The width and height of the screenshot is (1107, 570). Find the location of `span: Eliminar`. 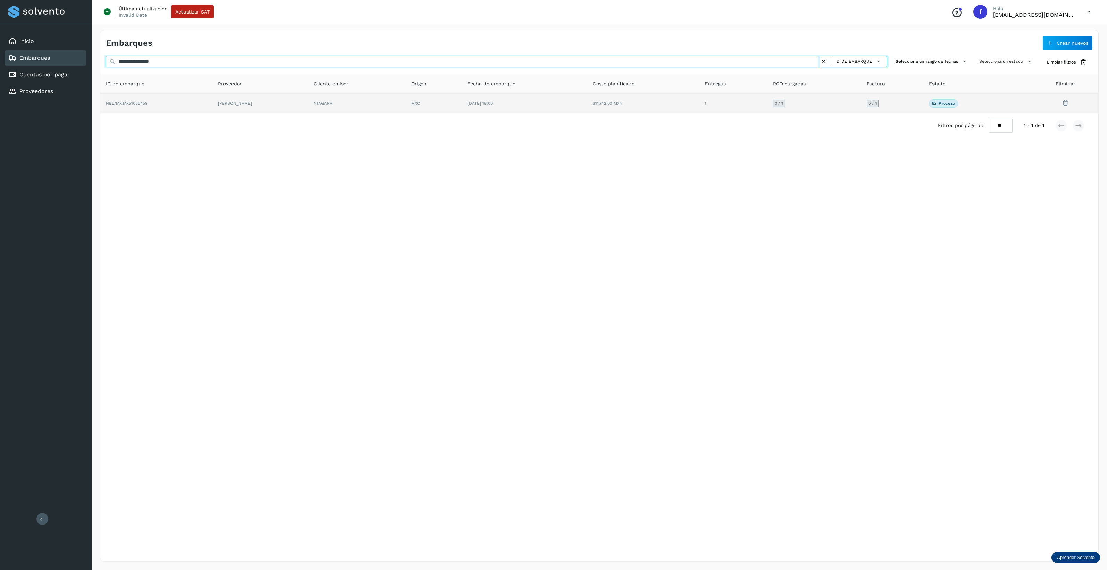

span: Eliminar is located at coordinates (1065, 84).